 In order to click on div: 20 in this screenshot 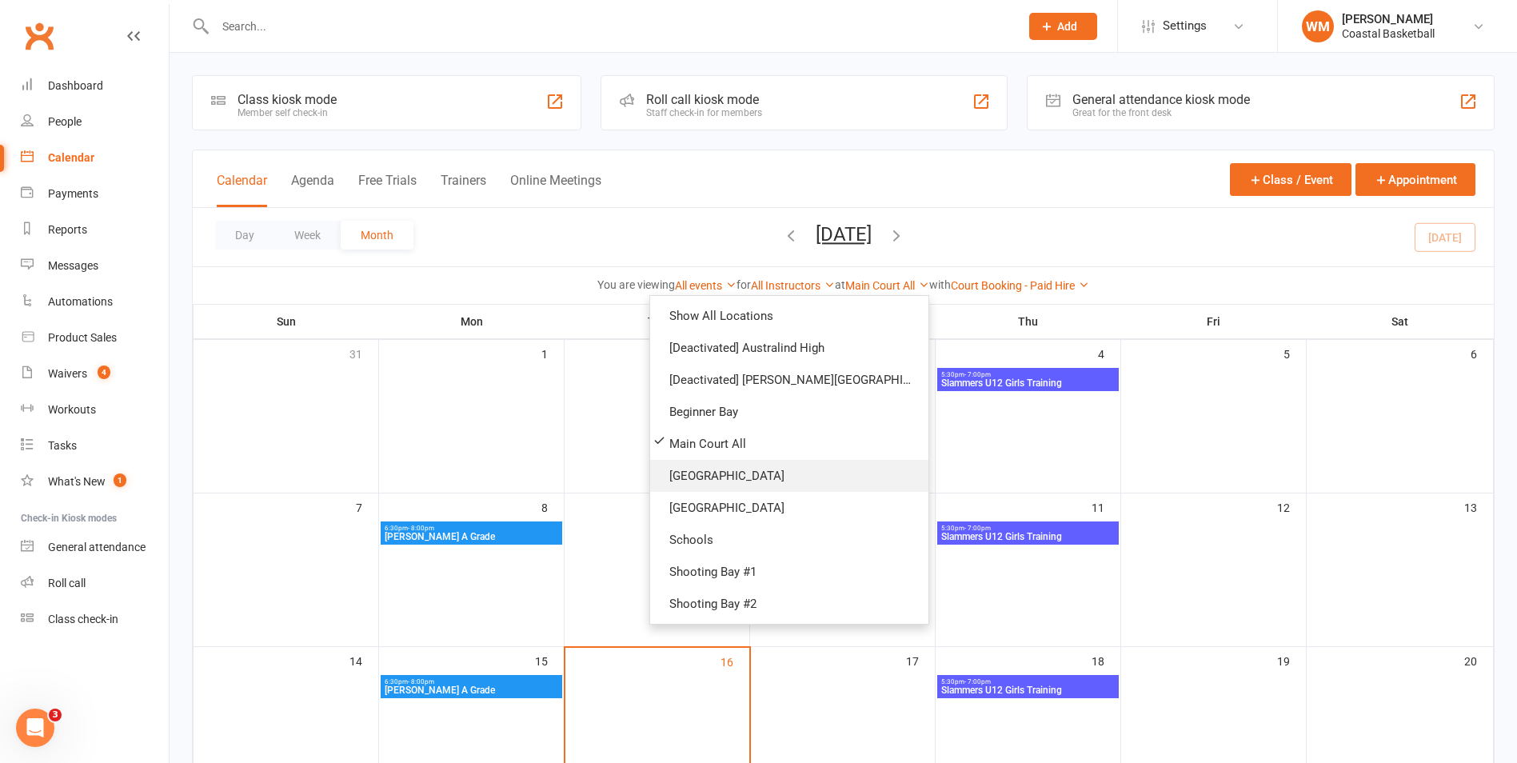, I will do `click(1479, 660)`.